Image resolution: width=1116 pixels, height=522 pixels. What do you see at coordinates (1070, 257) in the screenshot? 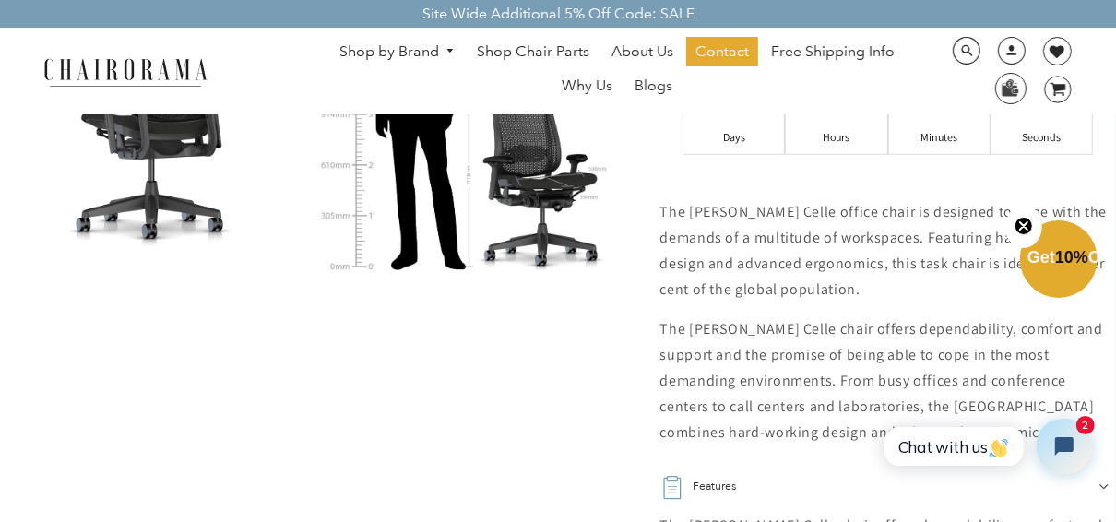
I see `span: Get Off` at bounding box center [1070, 257].